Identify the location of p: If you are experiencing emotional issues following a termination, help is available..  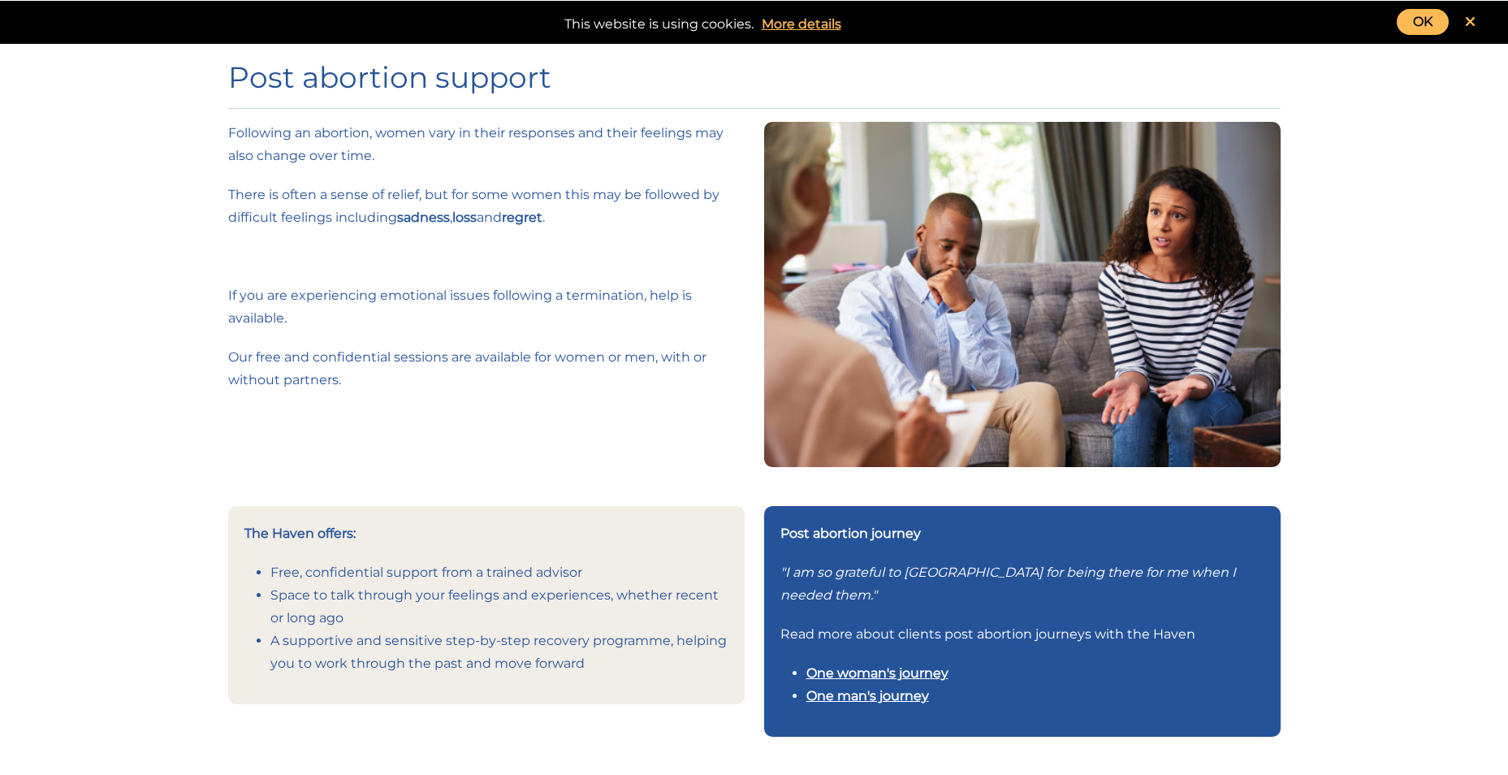
(486, 307).